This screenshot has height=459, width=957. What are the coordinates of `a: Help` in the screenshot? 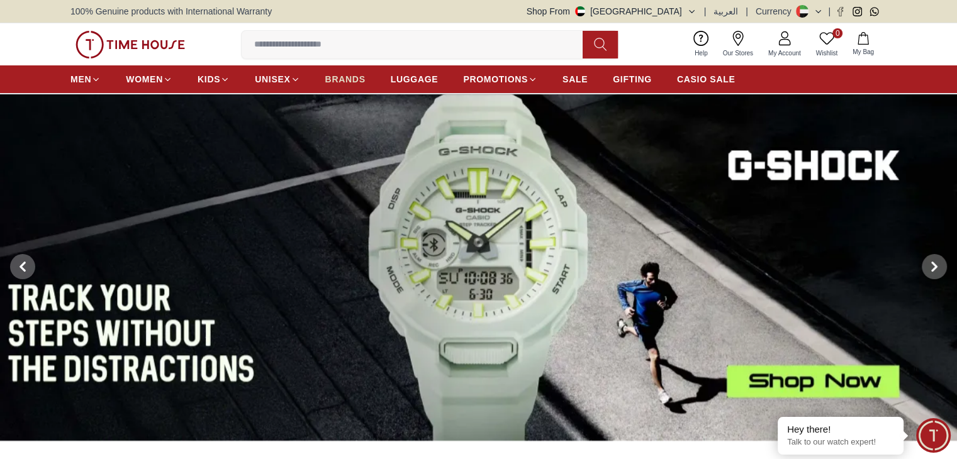 It's located at (701, 44).